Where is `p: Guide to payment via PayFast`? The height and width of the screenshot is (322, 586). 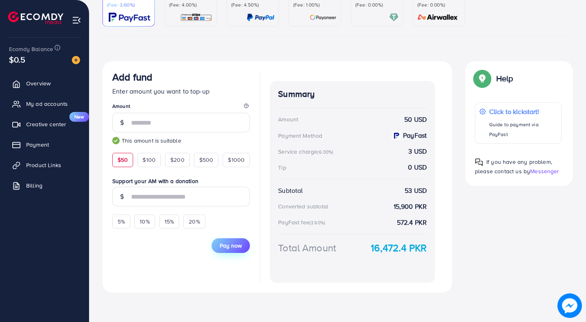 p: Guide to payment via PayFast is located at coordinates (523, 129).